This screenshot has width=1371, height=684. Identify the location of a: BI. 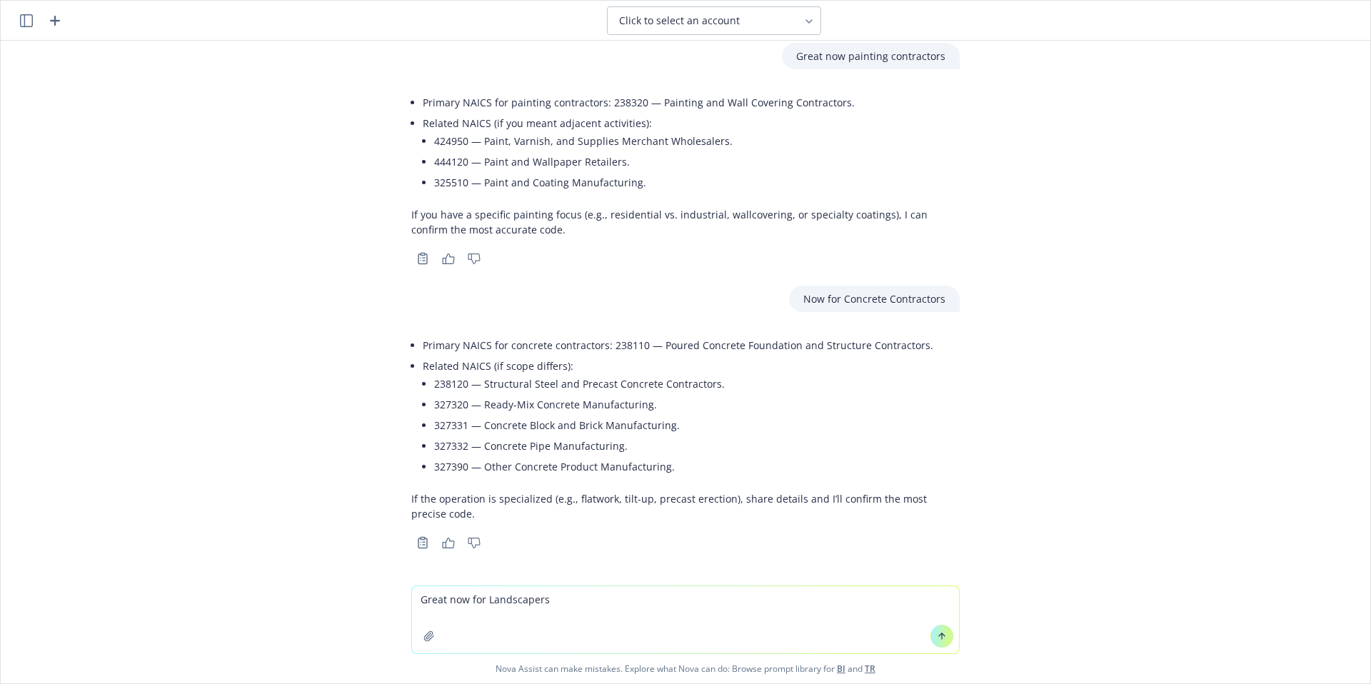
(841, 669).